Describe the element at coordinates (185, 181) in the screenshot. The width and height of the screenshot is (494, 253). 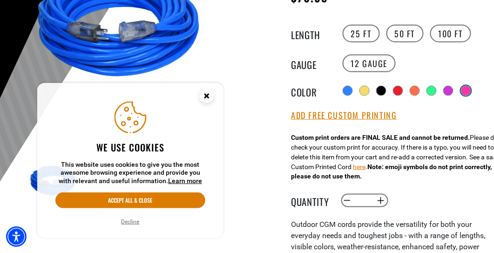
I see `a: This website uses cookies to give you the most awesome browsing experience and provide you with r...` at that location.